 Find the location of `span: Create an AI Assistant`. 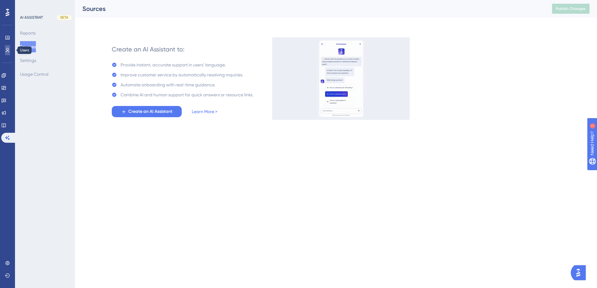

span: Create an AI Assistant is located at coordinates (150, 112).